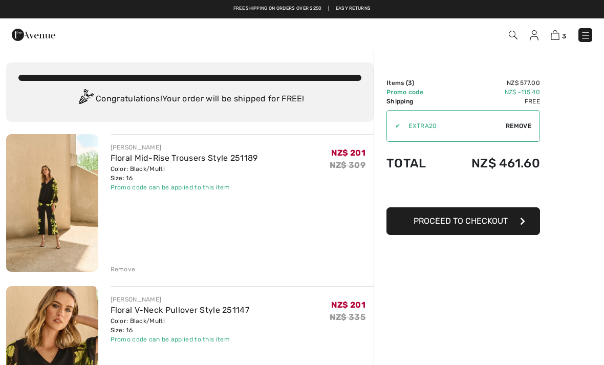 This screenshot has width=604, height=365. I want to click on img: Search, so click(513, 35).